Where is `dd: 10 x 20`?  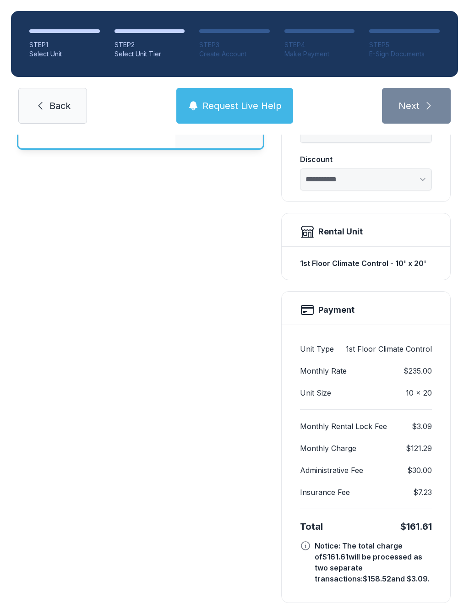 dd: 10 x 20 is located at coordinates (418, 393).